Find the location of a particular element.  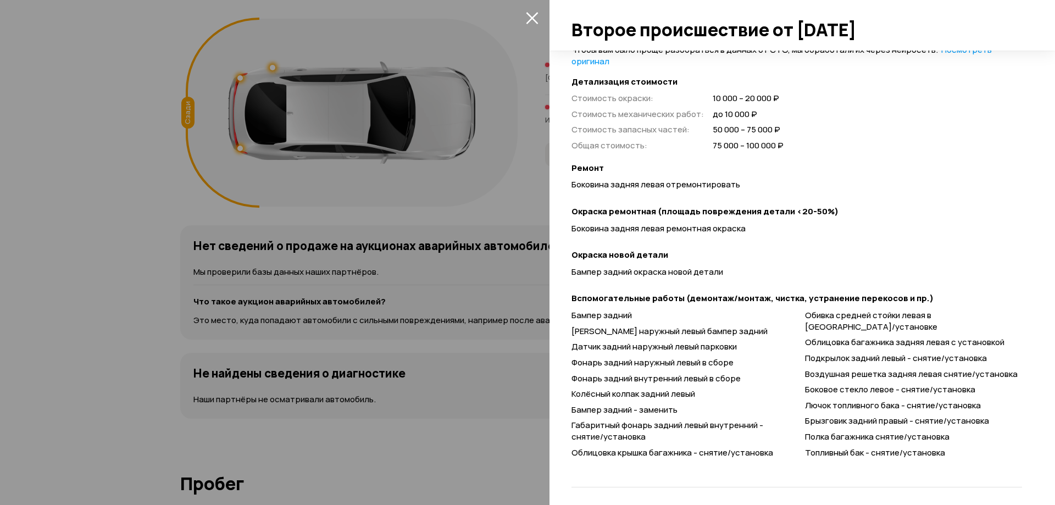

span: Стоимость запасных частей : is located at coordinates (630, 129).